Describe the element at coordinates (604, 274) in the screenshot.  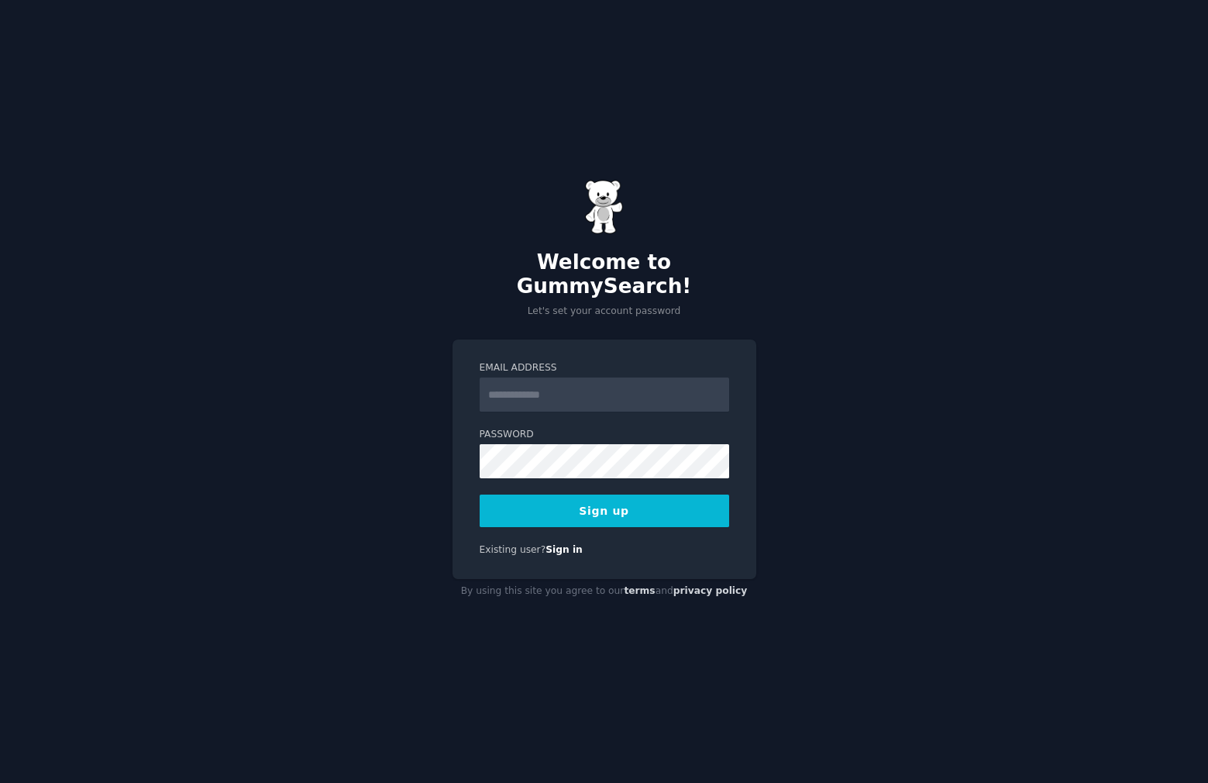
I see `h2: Welcome to GummySearch!` at that location.